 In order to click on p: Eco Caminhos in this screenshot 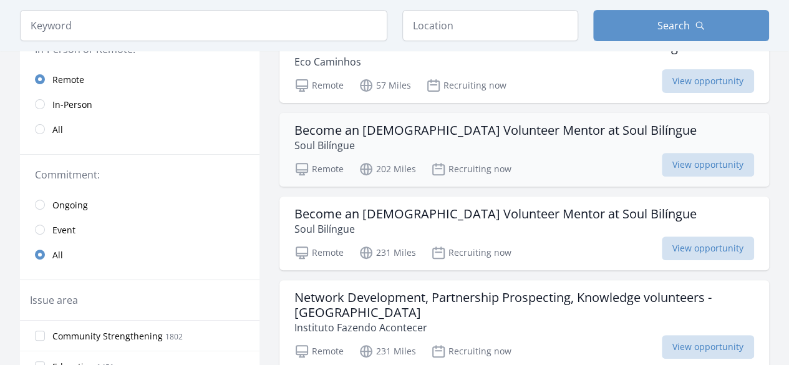, I will do `click(498, 62)`.